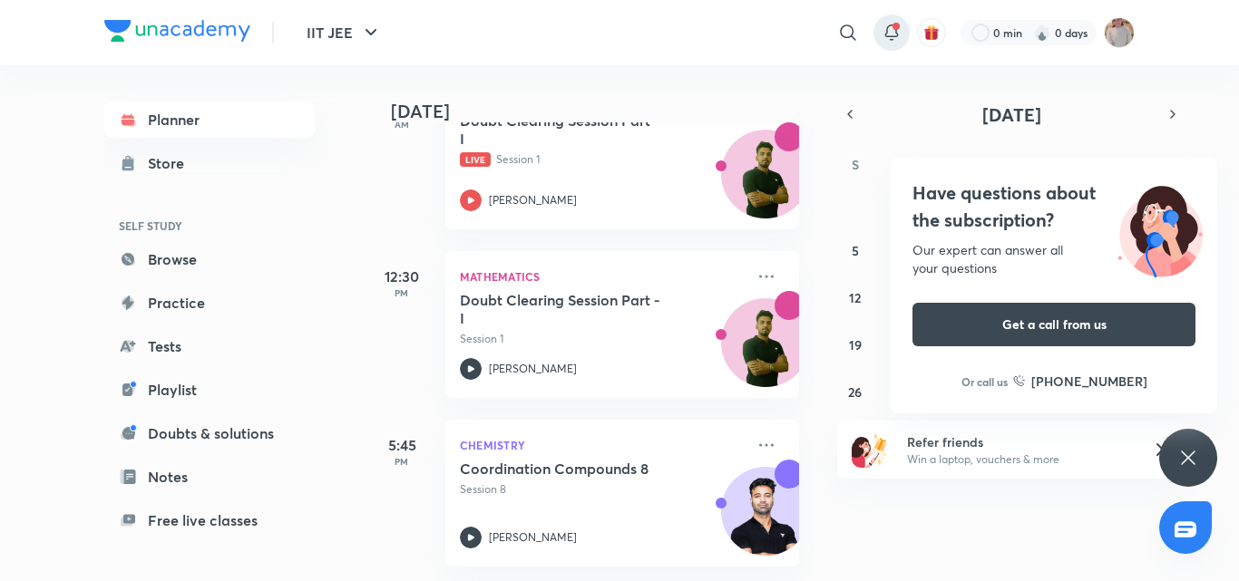 Image resolution: width=1239 pixels, height=581 pixels. What do you see at coordinates (855, 345) in the screenshot?
I see `abbr: October 19, 2025` at bounding box center [855, 345].